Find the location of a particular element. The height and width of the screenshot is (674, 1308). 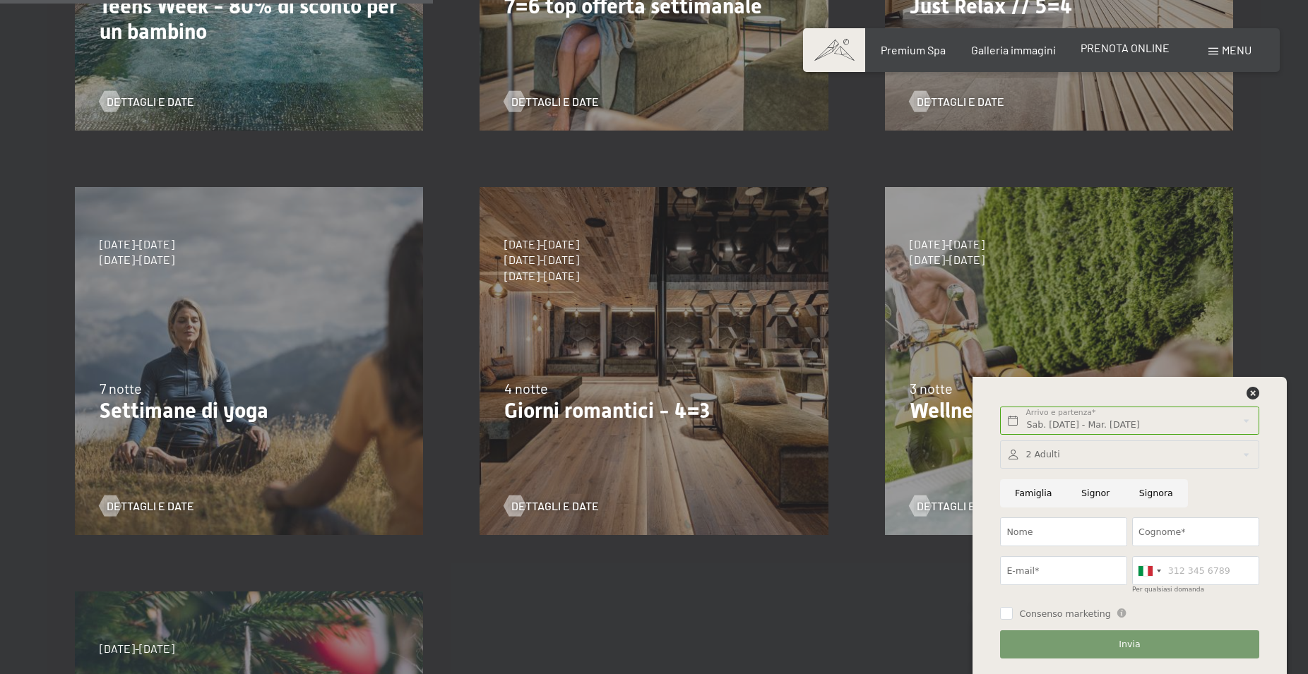

span: 4 notte is located at coordinates (526, 388).